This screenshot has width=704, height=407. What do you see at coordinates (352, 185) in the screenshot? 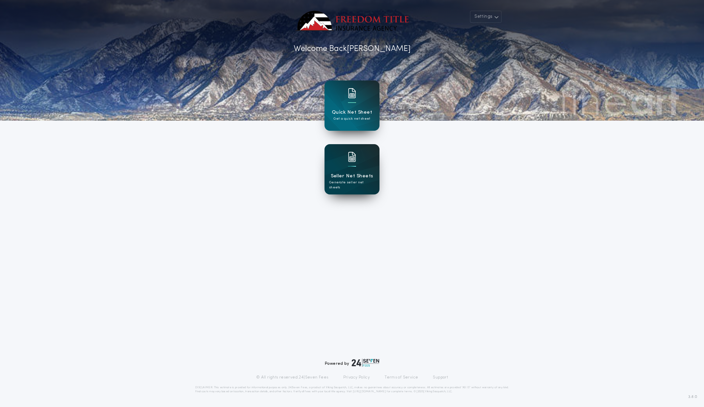
I see `p: Generate seller net sheets` at bounding box center [352, 185].